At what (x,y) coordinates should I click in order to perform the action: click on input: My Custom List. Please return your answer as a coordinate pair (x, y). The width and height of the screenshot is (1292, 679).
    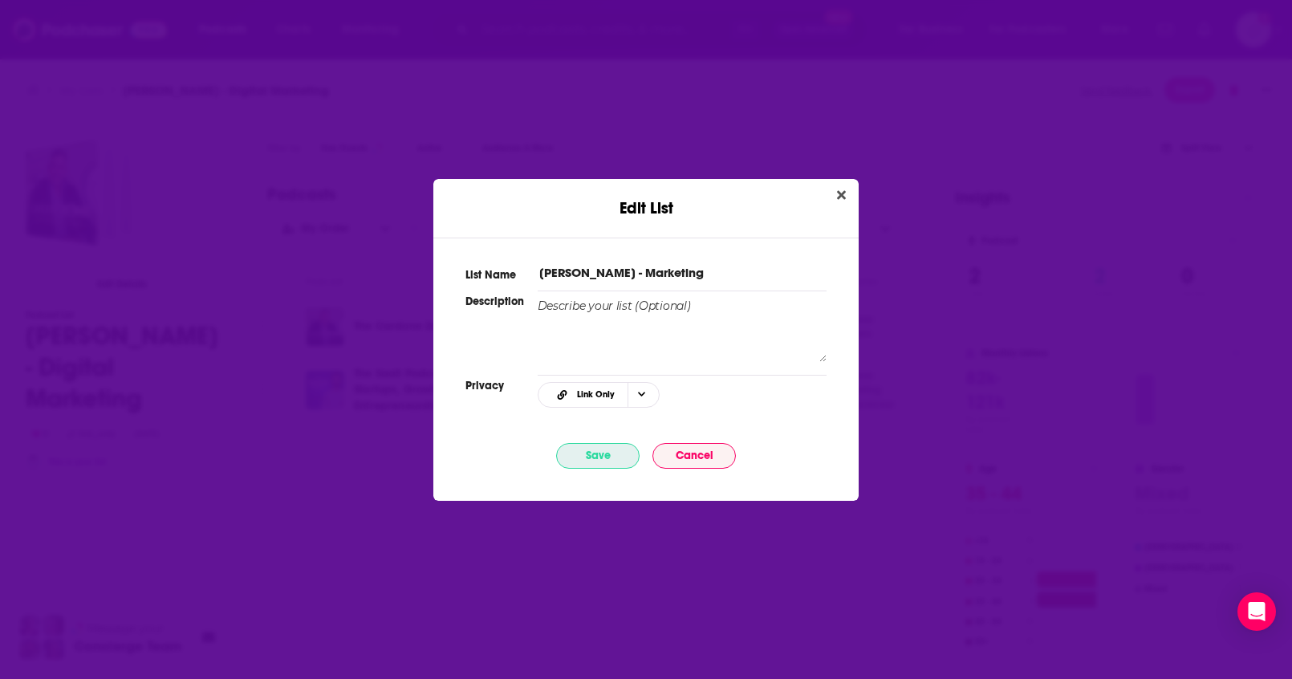
    Looking at the image, I should click on (682, 272).